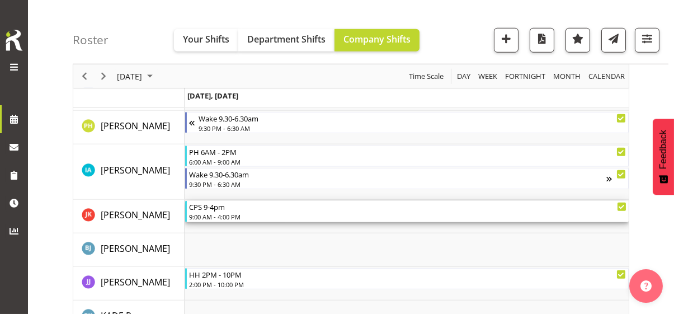 This screenshot has height=314, width=674. I want to click on button: Highlight an important date within the roster., so click(578, 40).